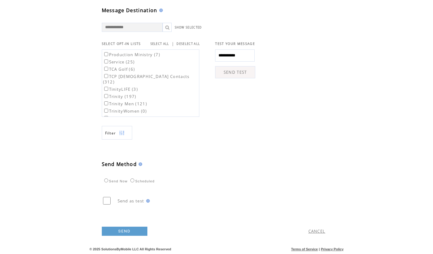 This screenshot has height=254, width=433. I want to click on input: TCA Golf (6), so click(106, 69).